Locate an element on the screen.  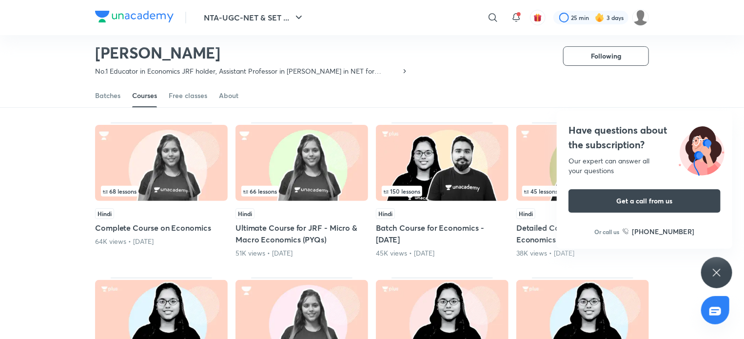
div: 38K views • 4 years ago is located at coordinates (583, 253).